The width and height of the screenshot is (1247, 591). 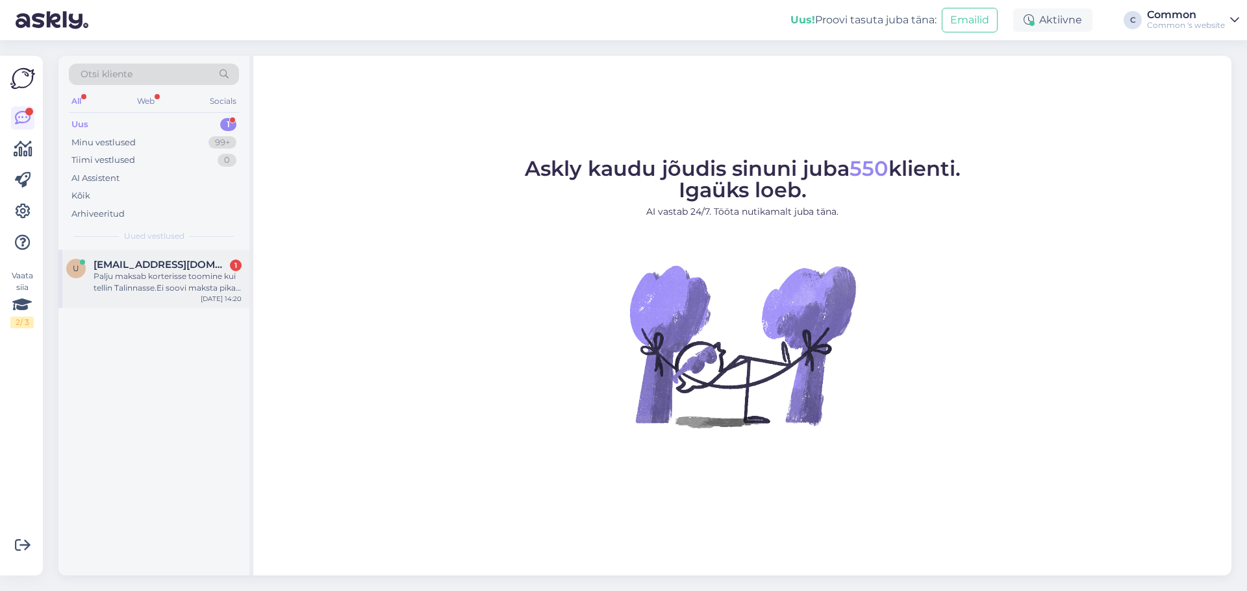 What do you see at coordinates (803, 19) in the screenshot?
I see `b: Uus!` at bounding box center [803, 19].